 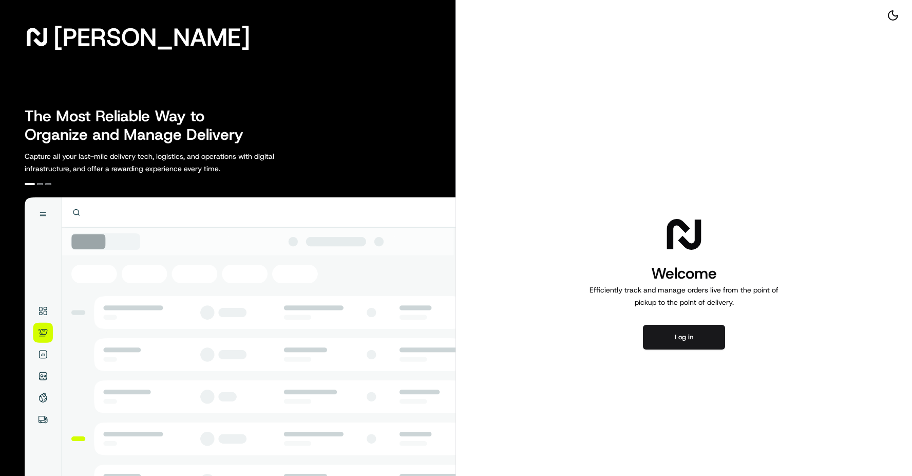 I want to click on h1: Welcome, so click(x=684, y=273).